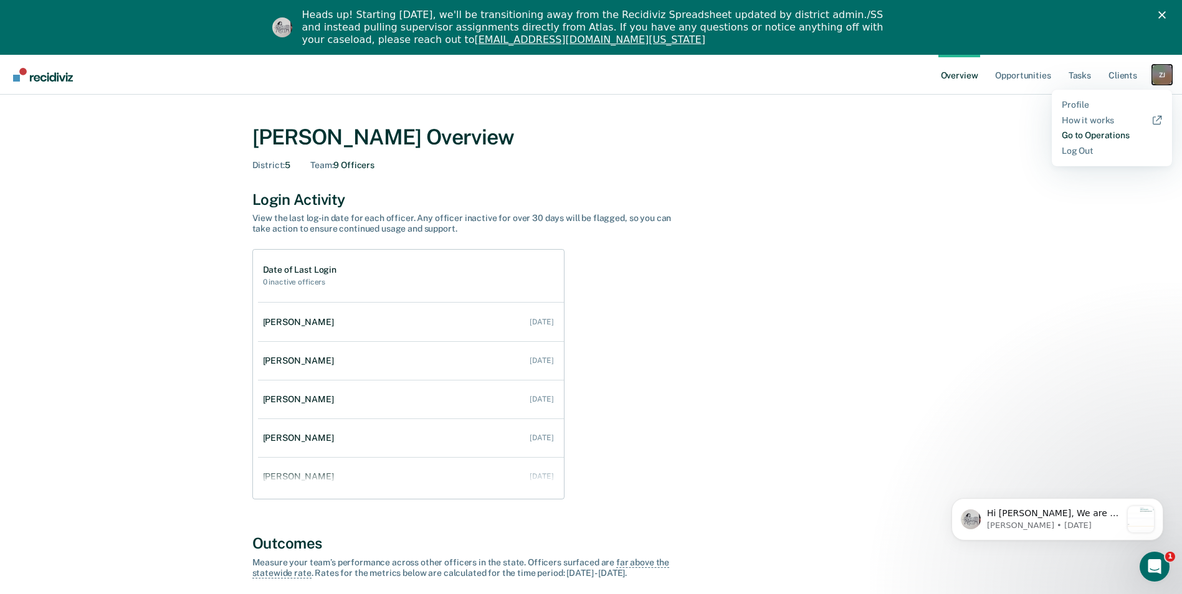  Describe the element at coordinates (322, 165) in the screenshot. I see `span: Team :` at that location.